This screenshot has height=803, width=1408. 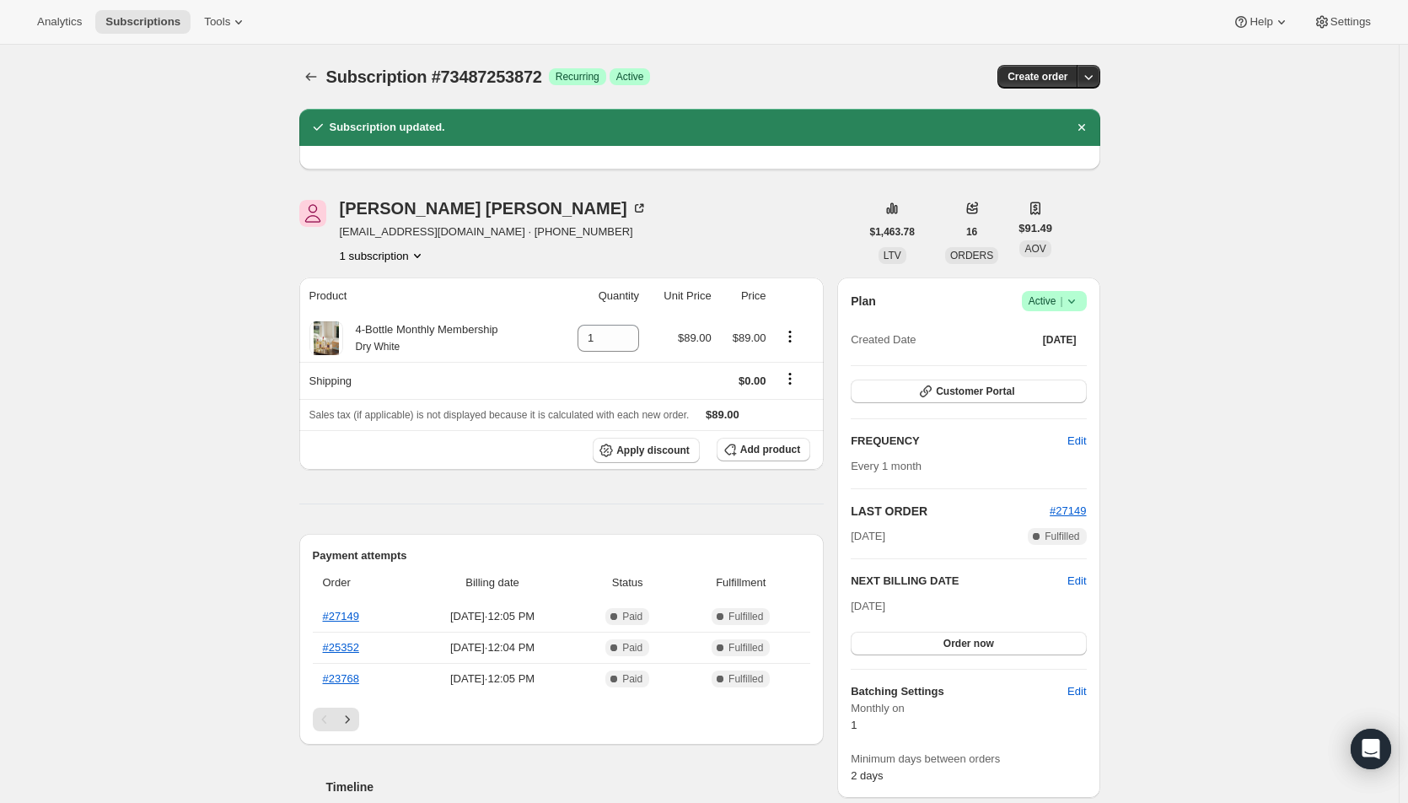 I want to click on span: Fulfillment, so click(x=740, y=583).